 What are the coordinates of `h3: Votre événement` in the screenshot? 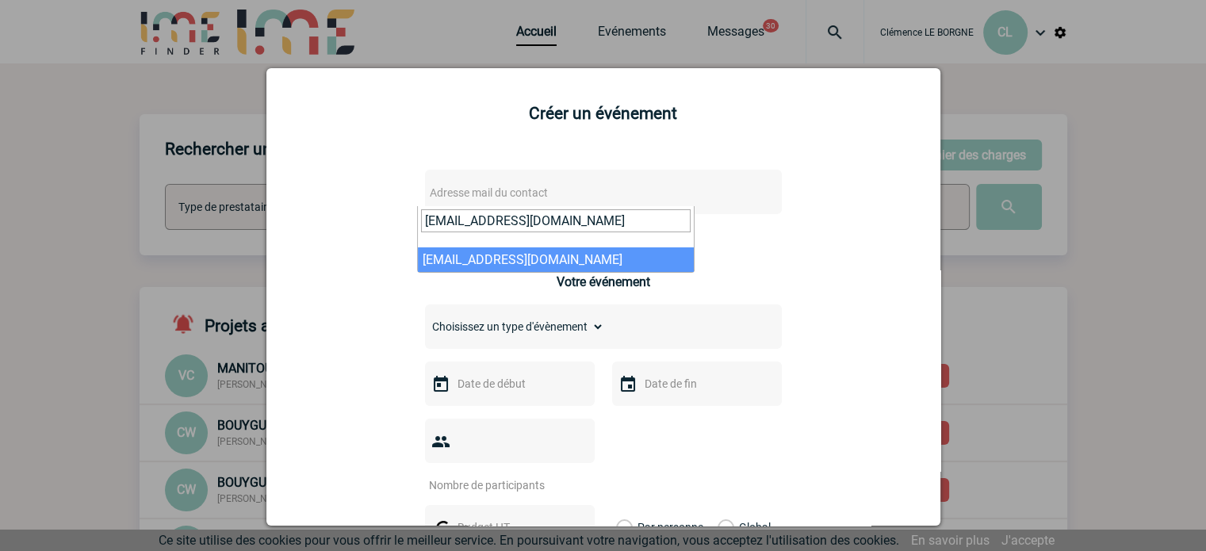 It's located at (603, 281).